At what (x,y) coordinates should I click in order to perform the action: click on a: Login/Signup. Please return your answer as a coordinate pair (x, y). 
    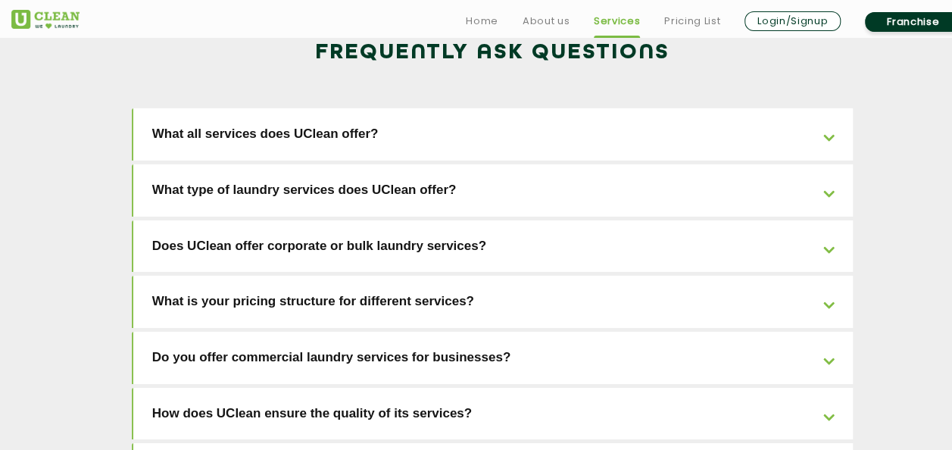
    Looking at the image, I should click on (792, 21).